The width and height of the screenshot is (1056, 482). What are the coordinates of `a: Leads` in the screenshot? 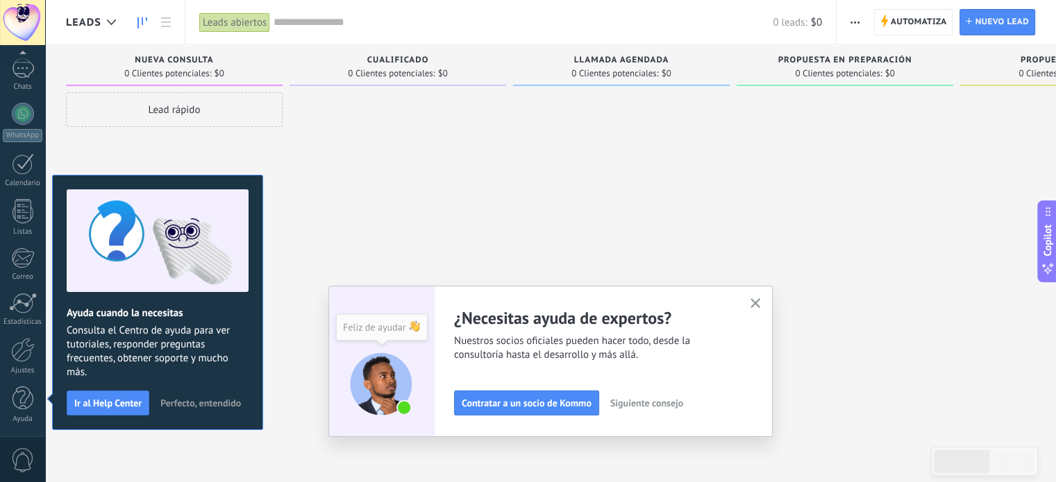 It's located at (142, 22).